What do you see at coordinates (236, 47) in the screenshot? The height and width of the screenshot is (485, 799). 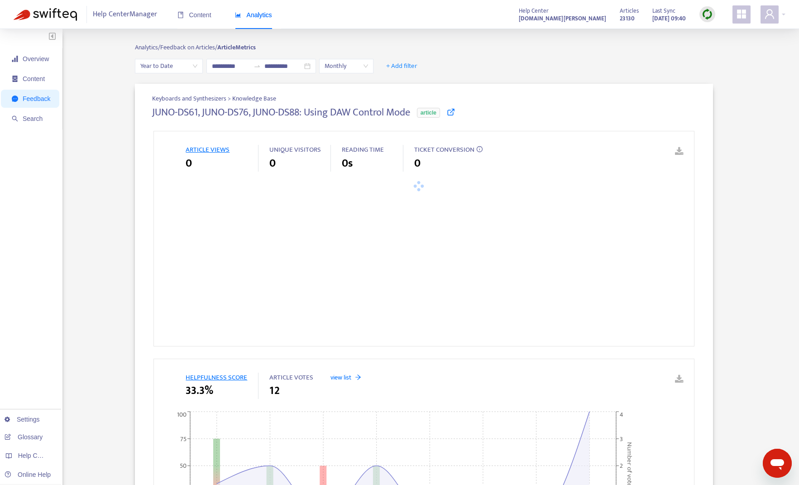 I see `strong: Article Metrics` at bounding box center [236, 47].